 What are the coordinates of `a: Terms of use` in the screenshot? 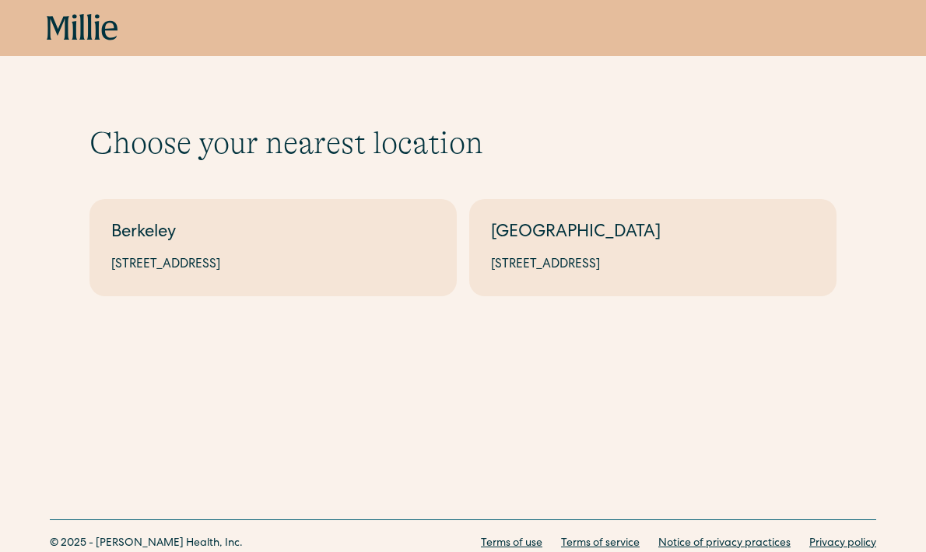 It's located at (511, 544).